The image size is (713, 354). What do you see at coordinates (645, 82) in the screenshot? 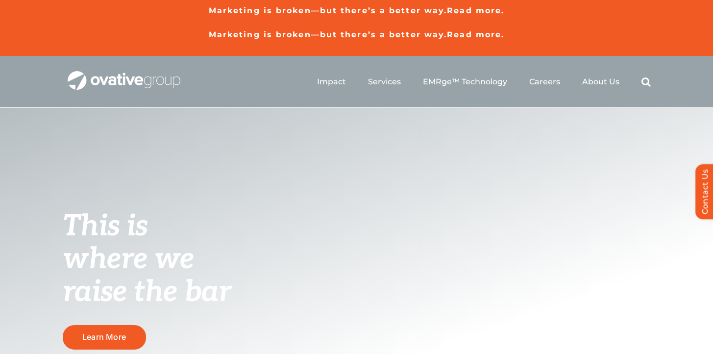
I see `a: Search` at bounding box center [645, 82].